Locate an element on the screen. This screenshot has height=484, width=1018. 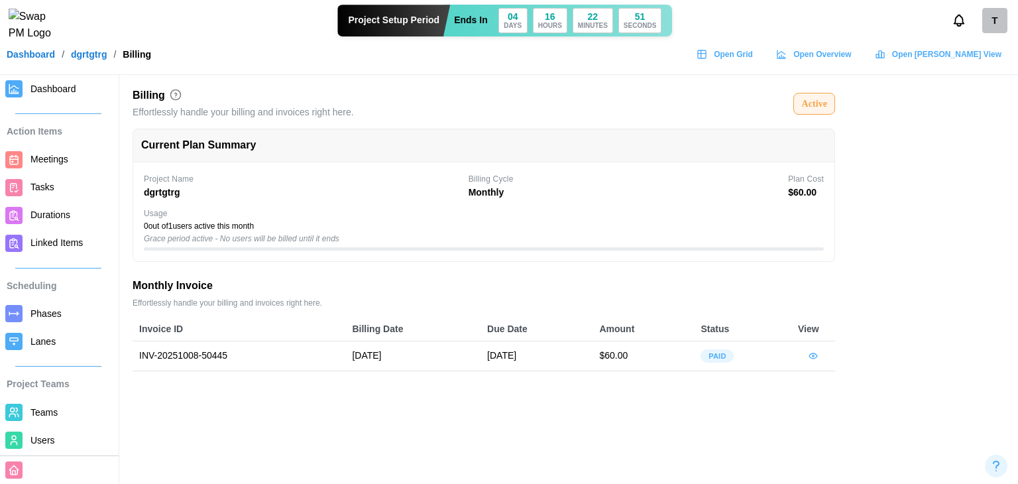
span: Dashboard is located at coordinates (53, 89).